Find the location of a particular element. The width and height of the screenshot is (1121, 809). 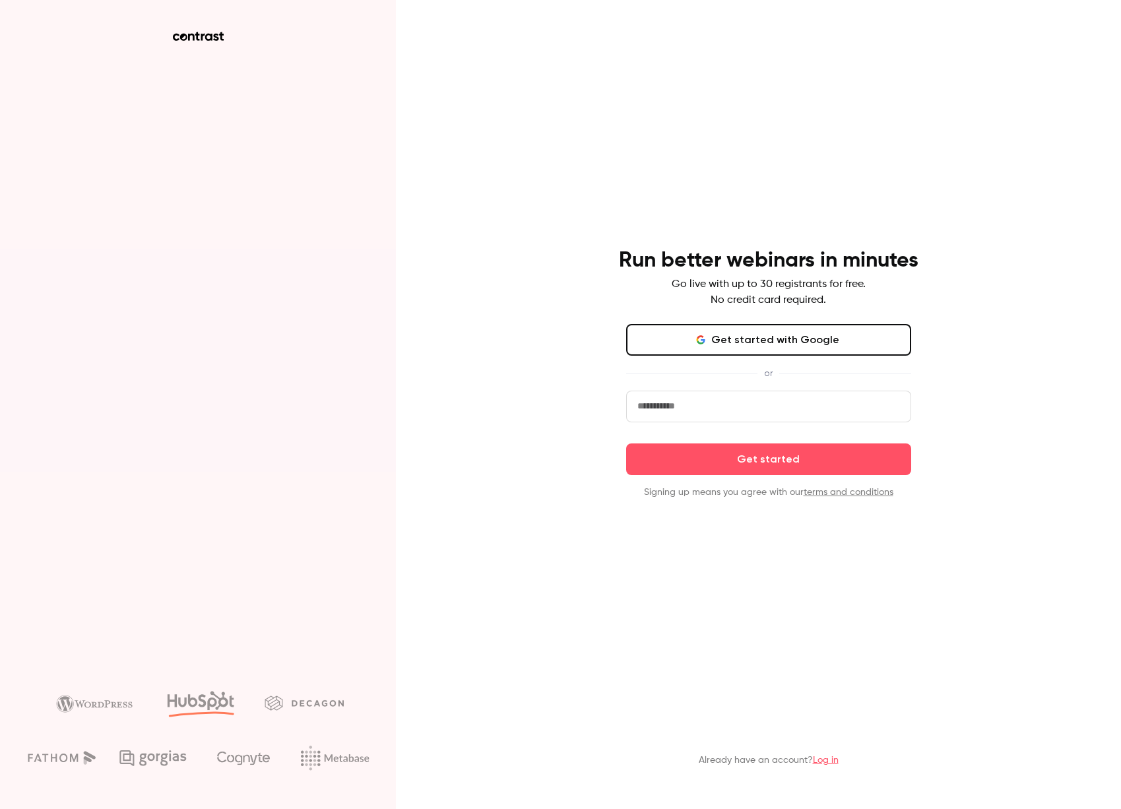

p: Already have an account? is located at coordinates (768, 760).